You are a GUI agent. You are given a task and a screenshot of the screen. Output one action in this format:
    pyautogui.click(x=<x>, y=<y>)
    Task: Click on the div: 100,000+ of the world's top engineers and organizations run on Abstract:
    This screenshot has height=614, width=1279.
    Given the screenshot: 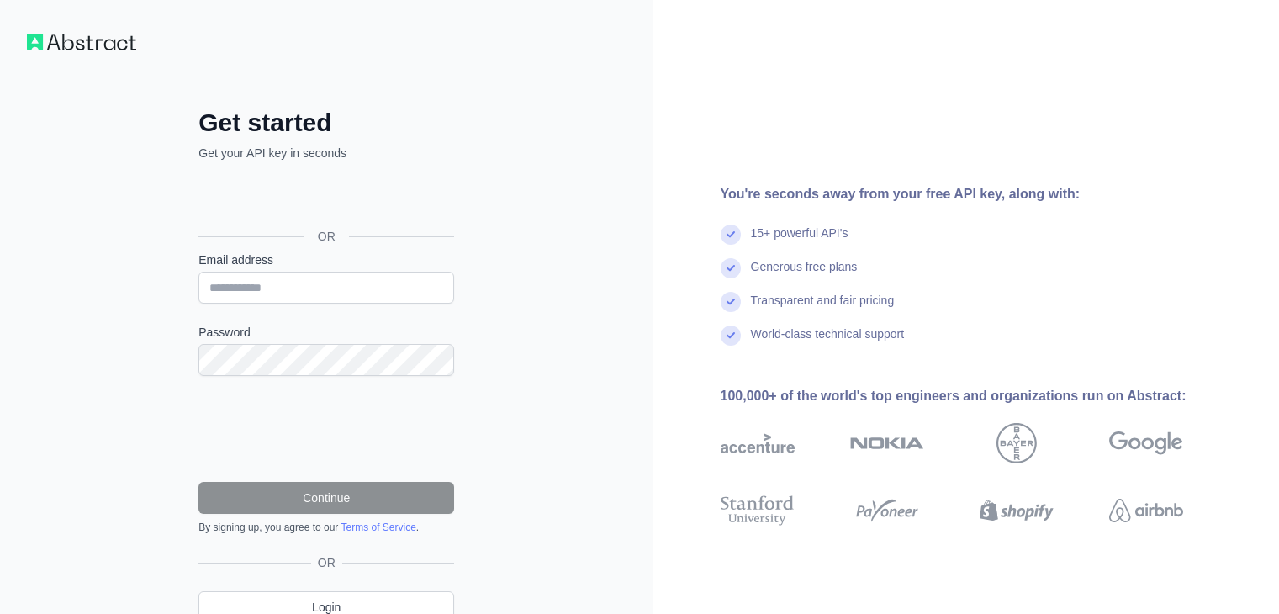 What is the action you would take?
    pyautogui.click(x=979, y=396)
    